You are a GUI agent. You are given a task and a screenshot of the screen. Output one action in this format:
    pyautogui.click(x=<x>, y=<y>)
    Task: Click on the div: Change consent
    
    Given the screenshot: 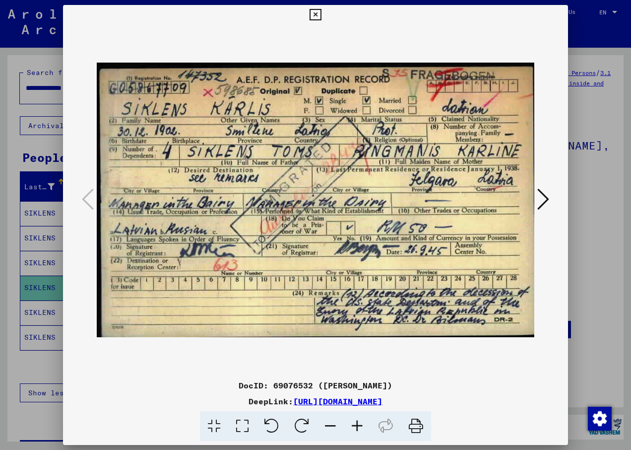 What is the action you would take?
    pyautogui.click(x=600, y=418)
    